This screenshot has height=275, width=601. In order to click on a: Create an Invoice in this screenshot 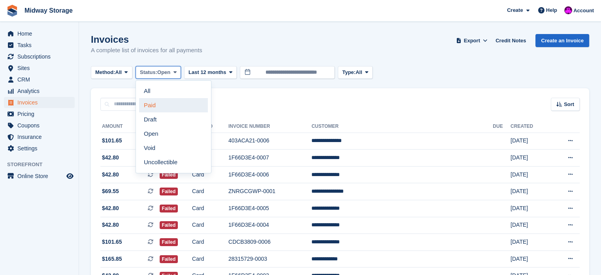, I will do `click(563, 40)`.